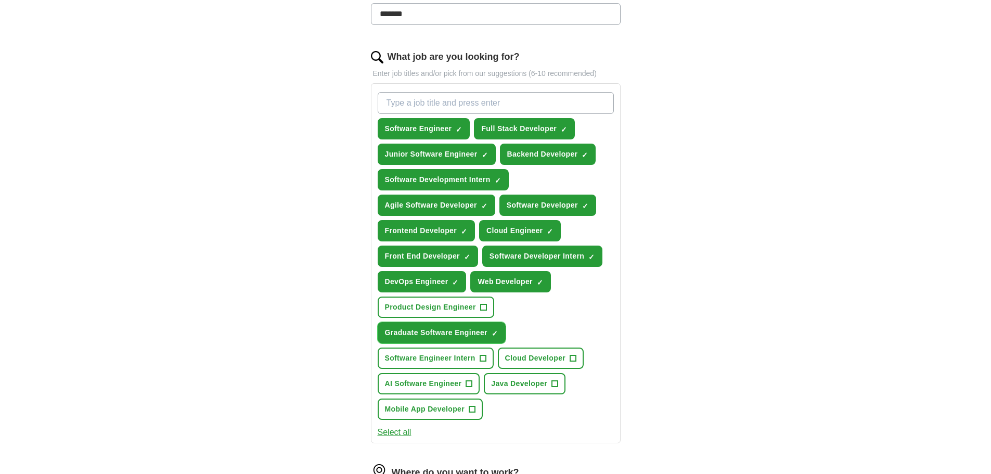 The width and height of the screenshot is (991, 474). What do you see at coordinates (436, 154) in the screenshot?
I see `button: Junior Software Engineer✓` at bounding box center [436, 154].